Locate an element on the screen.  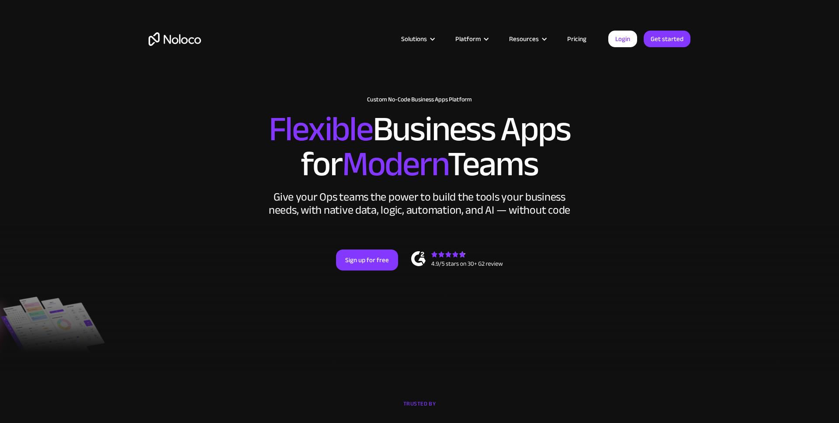
a: Login is located at coordinates (623, 39).